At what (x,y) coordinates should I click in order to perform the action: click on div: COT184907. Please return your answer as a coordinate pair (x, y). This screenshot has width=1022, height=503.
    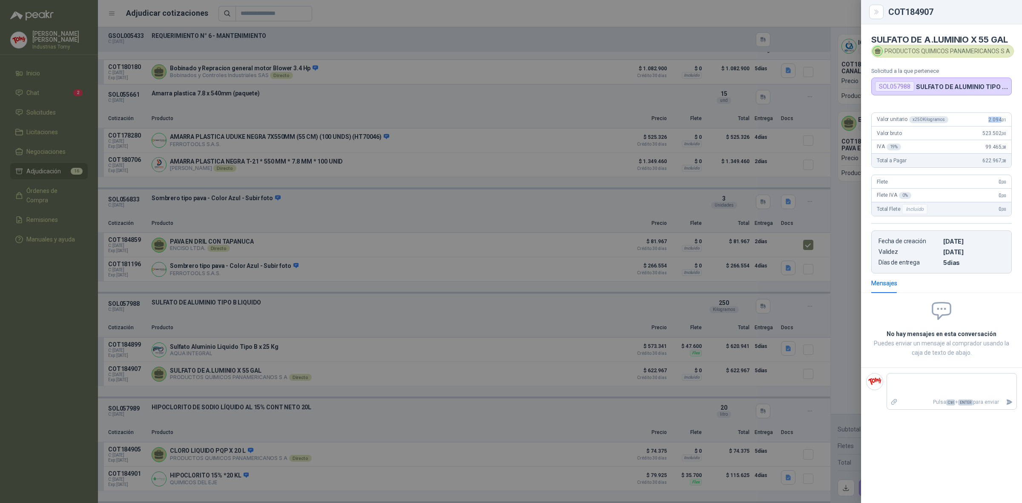
    Looking at the image, I should click on (950, 12).